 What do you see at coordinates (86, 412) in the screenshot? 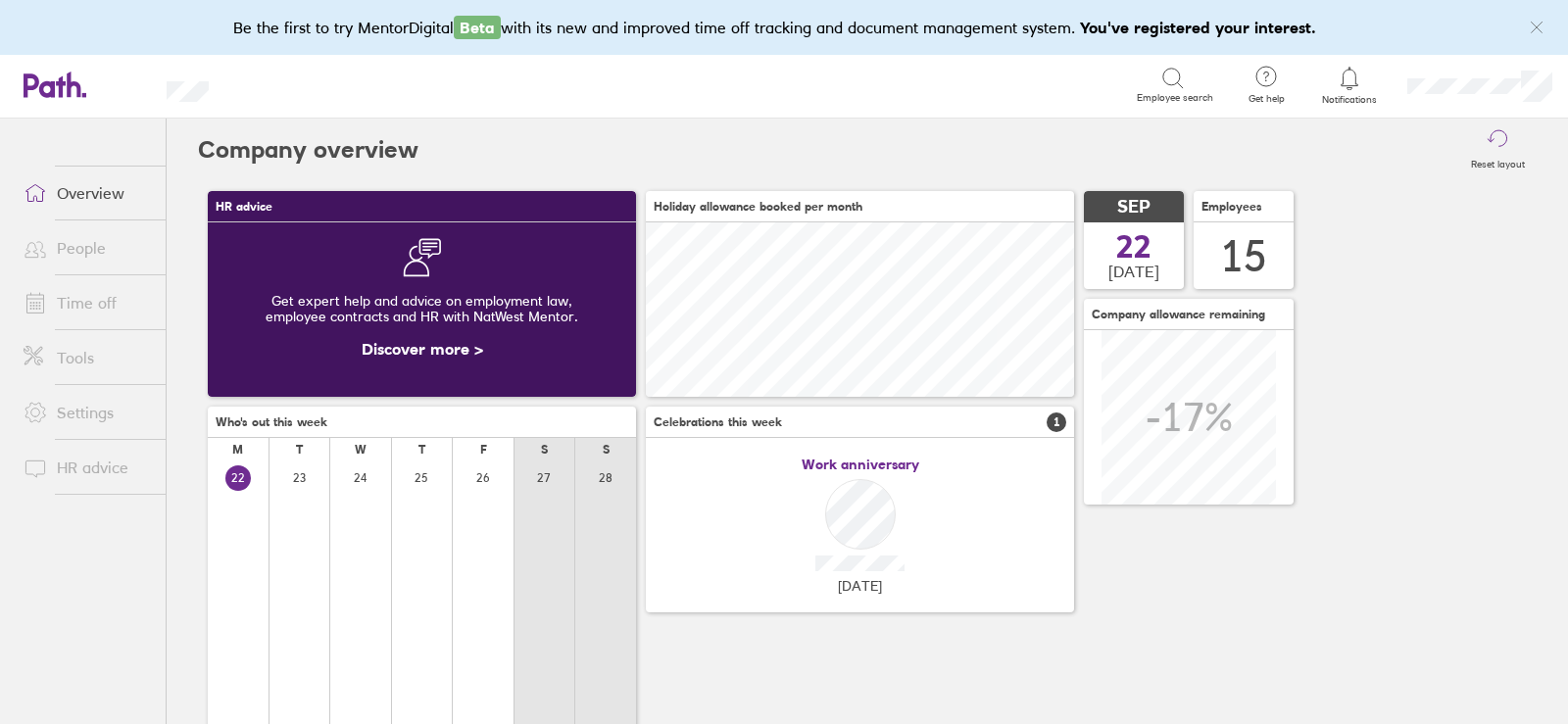
I see `a: Settings` at bounding box center [86, 412].